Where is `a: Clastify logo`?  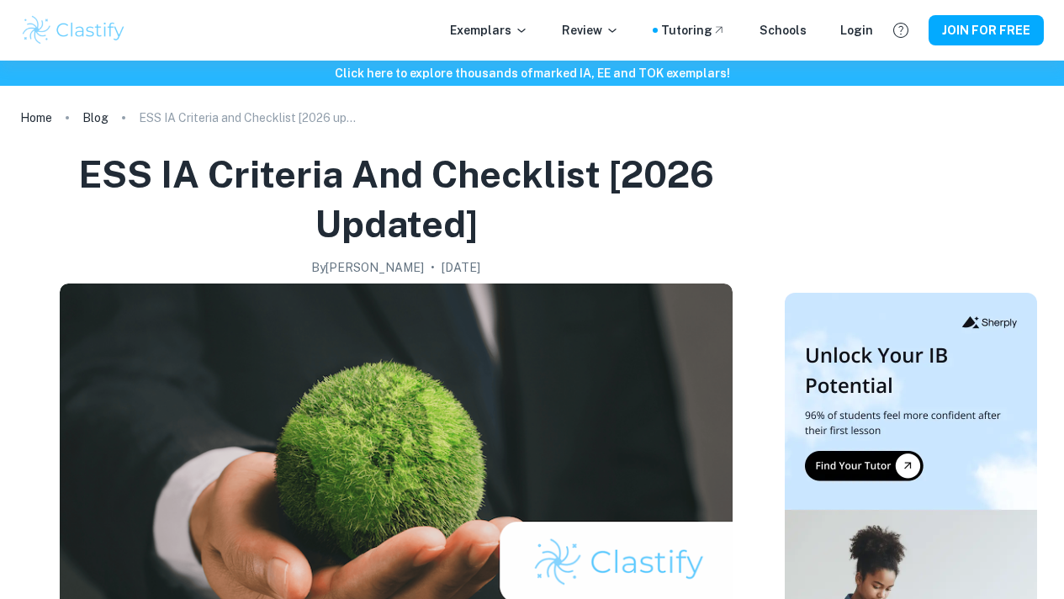 a: Clastify logo is located at coordinates (73, 30).